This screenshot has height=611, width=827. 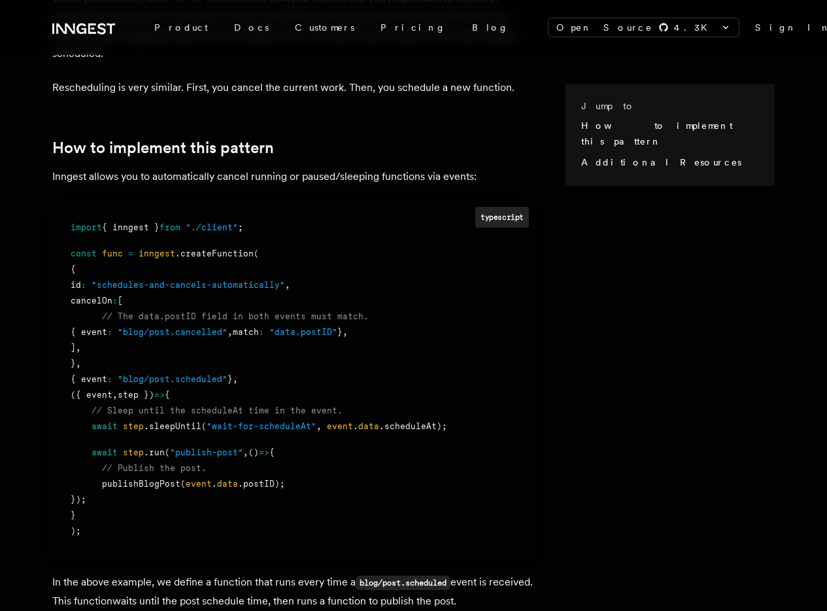 I want to click on a: Blog, so click(x=490, y=27).